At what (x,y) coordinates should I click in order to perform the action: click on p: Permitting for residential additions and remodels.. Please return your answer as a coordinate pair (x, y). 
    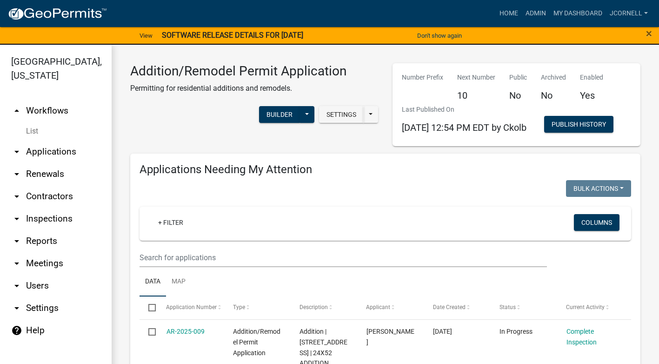
    Looking at the image, I should click on (238, 88).